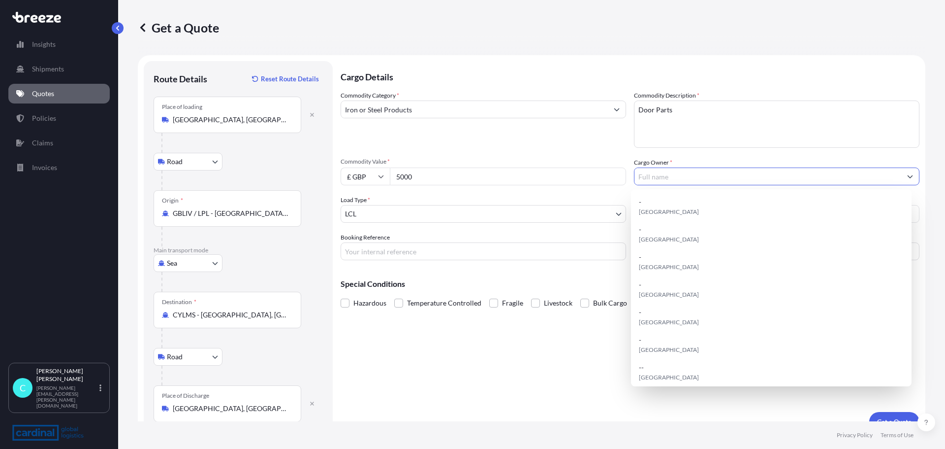 This screenshot has height=449, width=945. Describe the element at coordinates (855, 435) in the screenshot. I see `p: Privacy Policy` at that location.